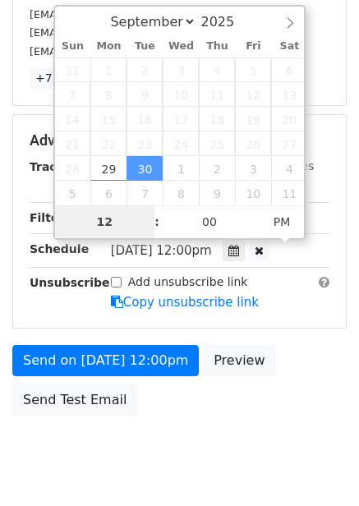 The height and width of the screenshot is (506, 359). Describe the element at coordinates (289, 144) in the screenshot. I see `span: September 27, 2025` at that location.